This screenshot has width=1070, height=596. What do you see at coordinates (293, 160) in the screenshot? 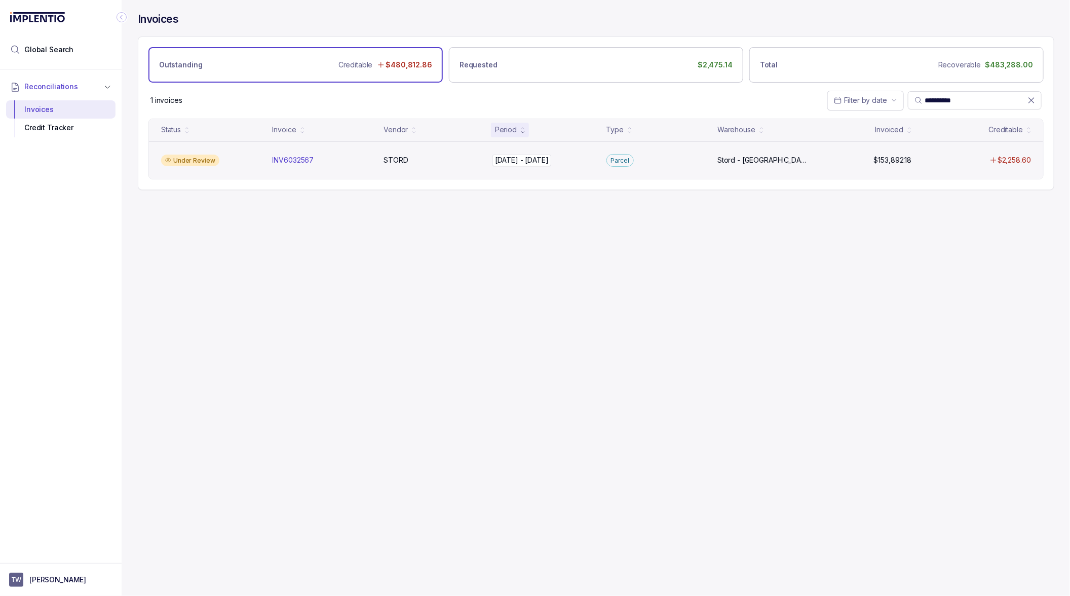
I see `p: INV6032567` at bounding box center [293, 160].